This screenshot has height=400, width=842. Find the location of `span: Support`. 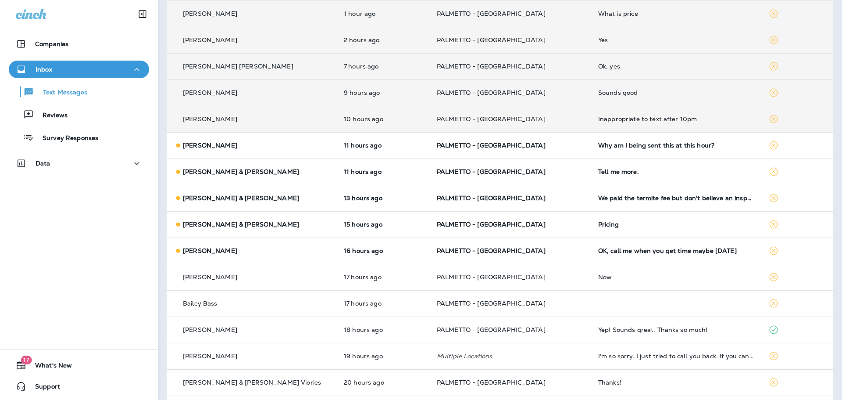

span: Support is located at coordinates (43, 388).